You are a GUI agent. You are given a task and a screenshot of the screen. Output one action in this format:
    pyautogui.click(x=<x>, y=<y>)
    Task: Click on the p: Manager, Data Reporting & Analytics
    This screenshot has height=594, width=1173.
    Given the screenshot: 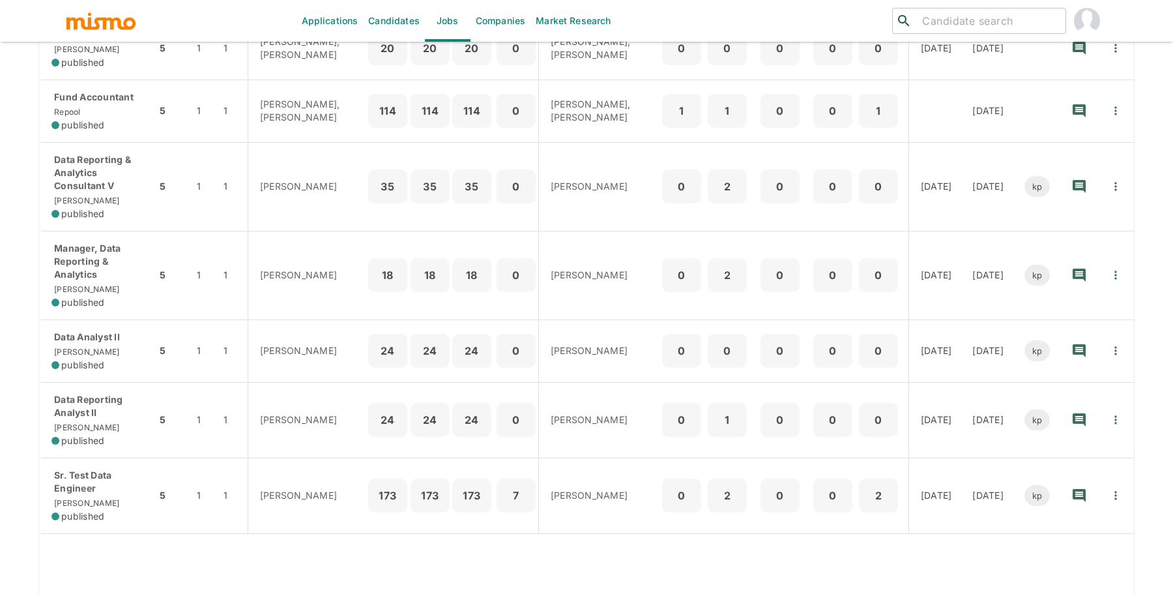 What is the action you would take?
    pyautogui.click(x=98, y=261)
    